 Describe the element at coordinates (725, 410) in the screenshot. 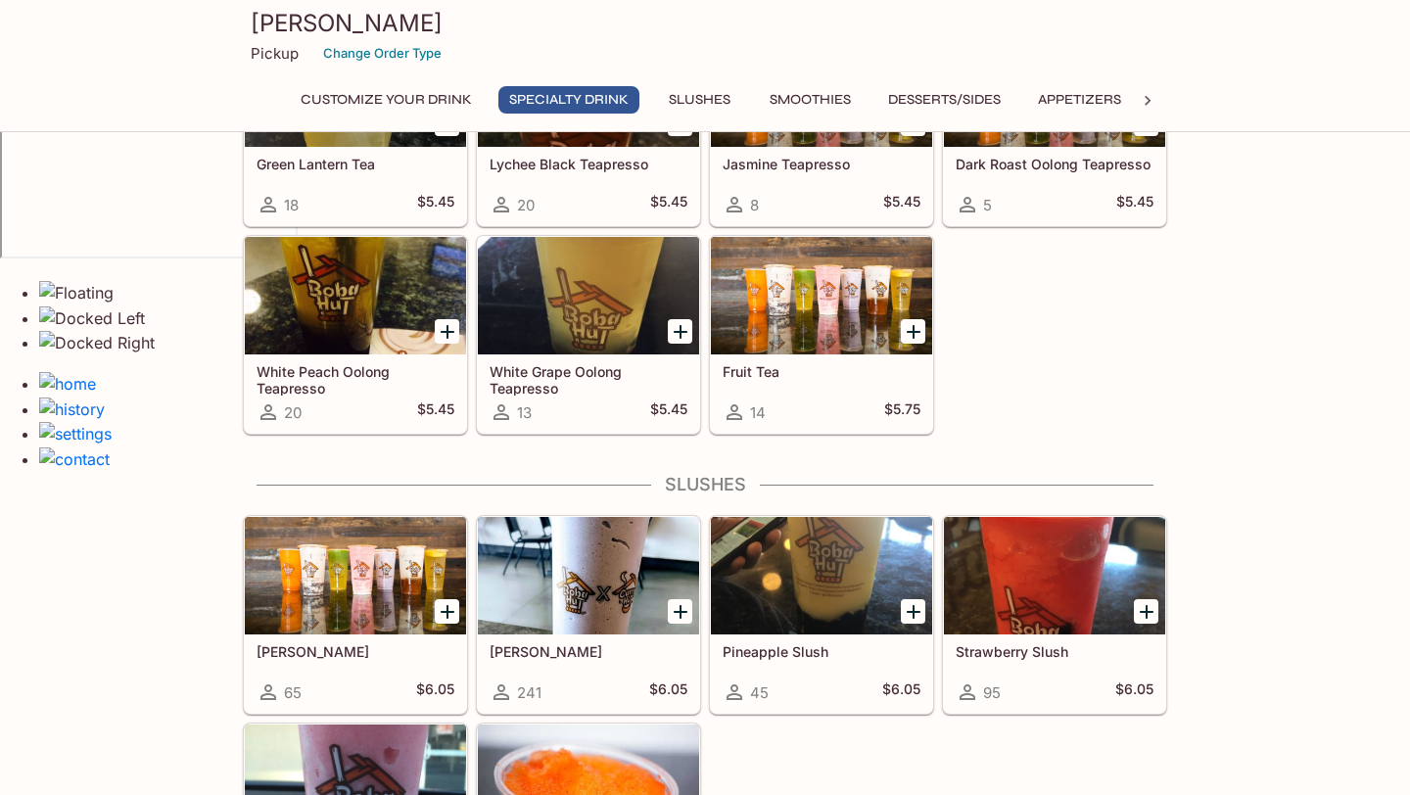

I see `img: History` at that location.